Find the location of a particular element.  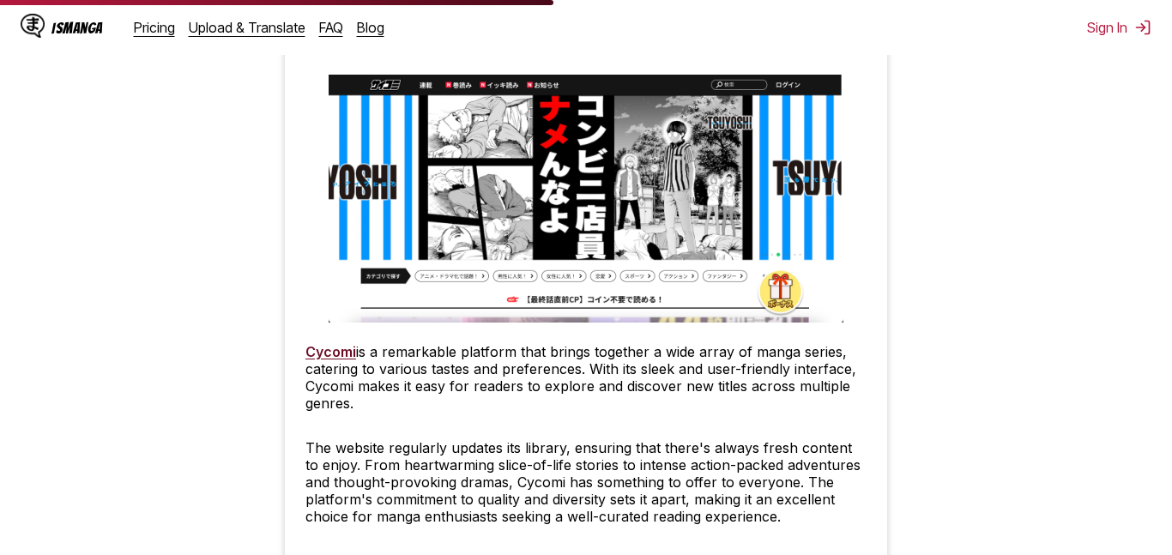

p: The website regularly updates its library, ensuring that there's always fresh content to enjoy. F... is located at coordinates (586, 482).